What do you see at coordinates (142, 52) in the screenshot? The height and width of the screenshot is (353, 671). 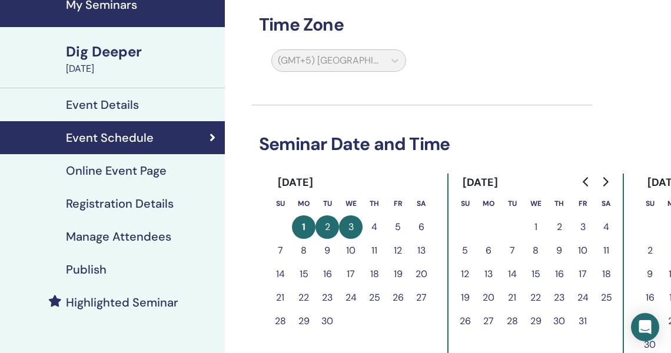 I see `div: Dig Deeper` at bounding box center [142, 52].